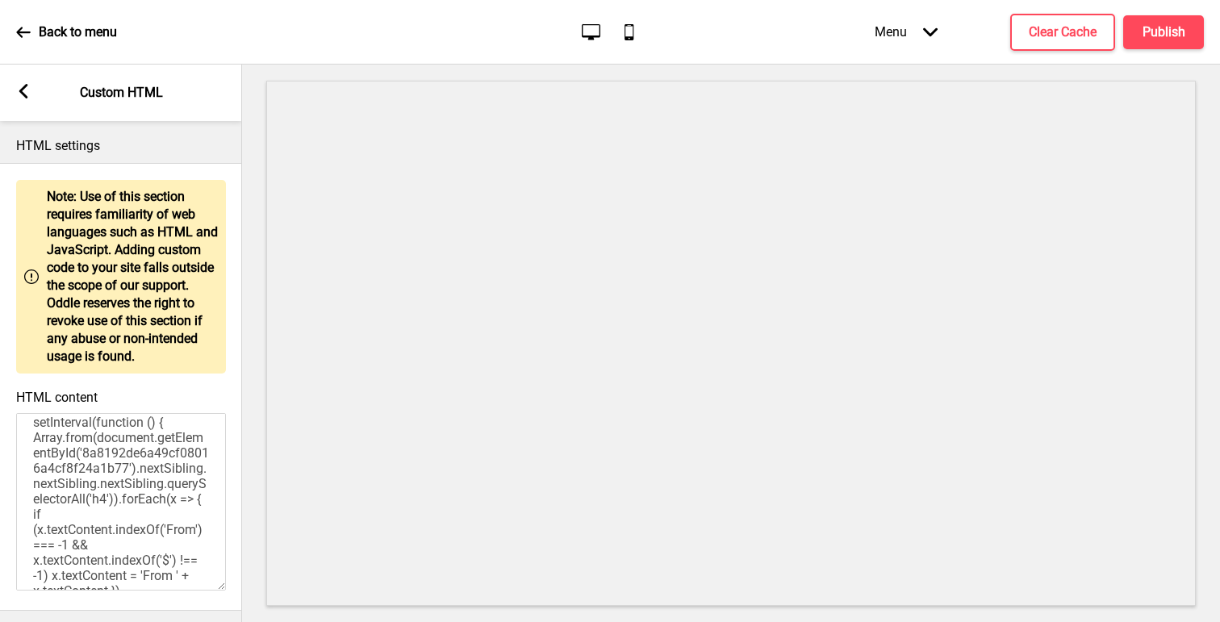  What do you see at coordinates (1164, 32) in the screenshot?
I see `h4: Publish` at bounding box center [1164, 32].